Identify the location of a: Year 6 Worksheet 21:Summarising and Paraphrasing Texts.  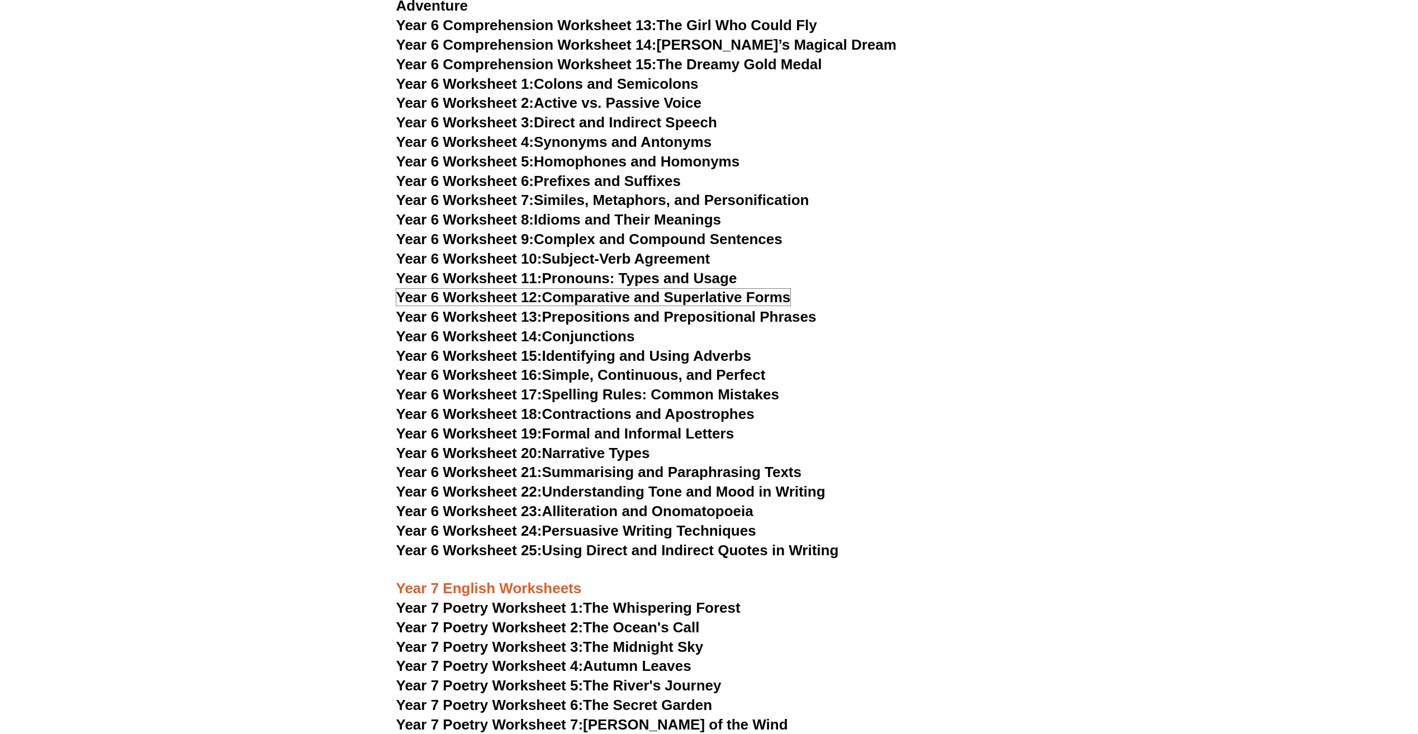
(599, 472).